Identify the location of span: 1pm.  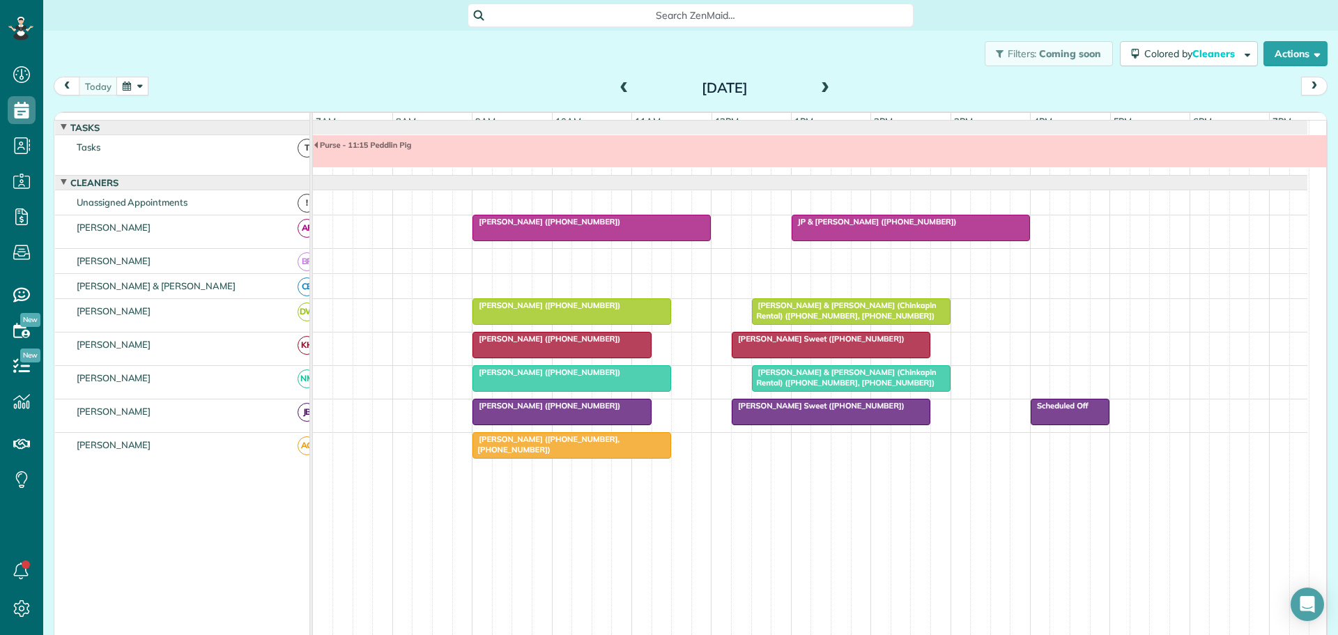
(804, 121).